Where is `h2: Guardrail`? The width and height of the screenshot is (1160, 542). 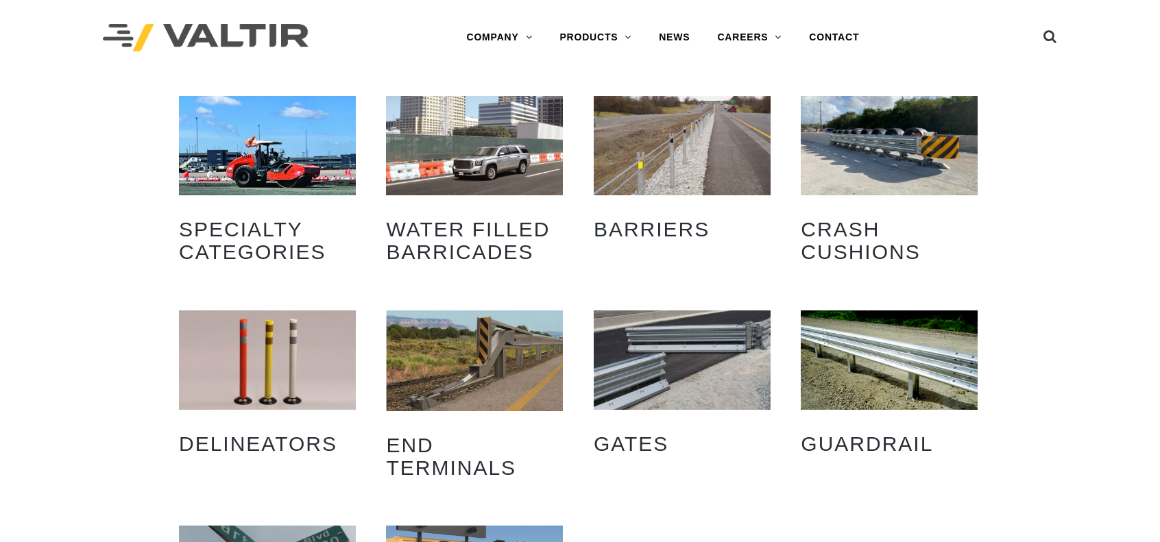 h2: Guardrail is located at coordinates (889, 444).